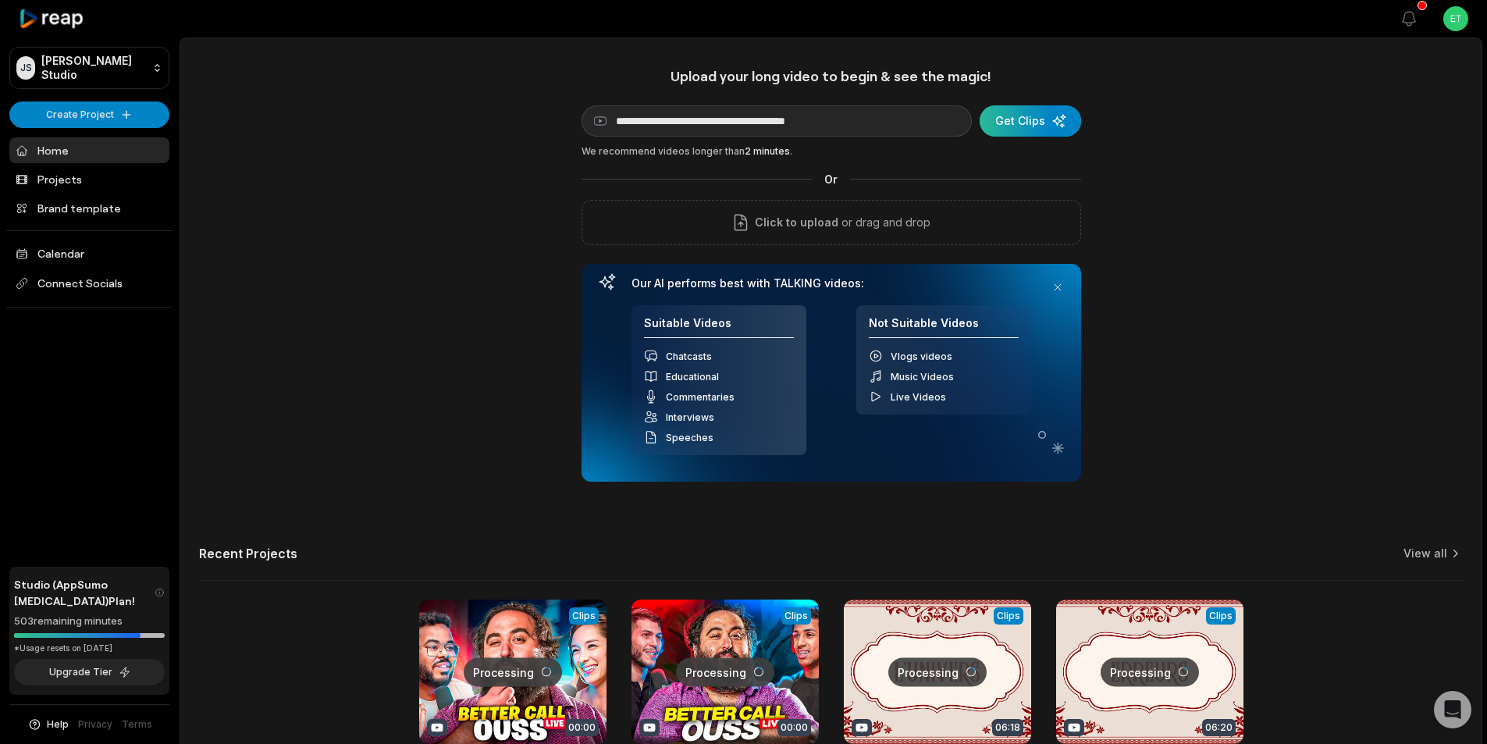 Image resolution: width=1487 pixels, height=744 pixels. What do you see at coordinates (767, 151) in the screenshot?
I see `span: 2 minutes` at bounding box center [767, 151].